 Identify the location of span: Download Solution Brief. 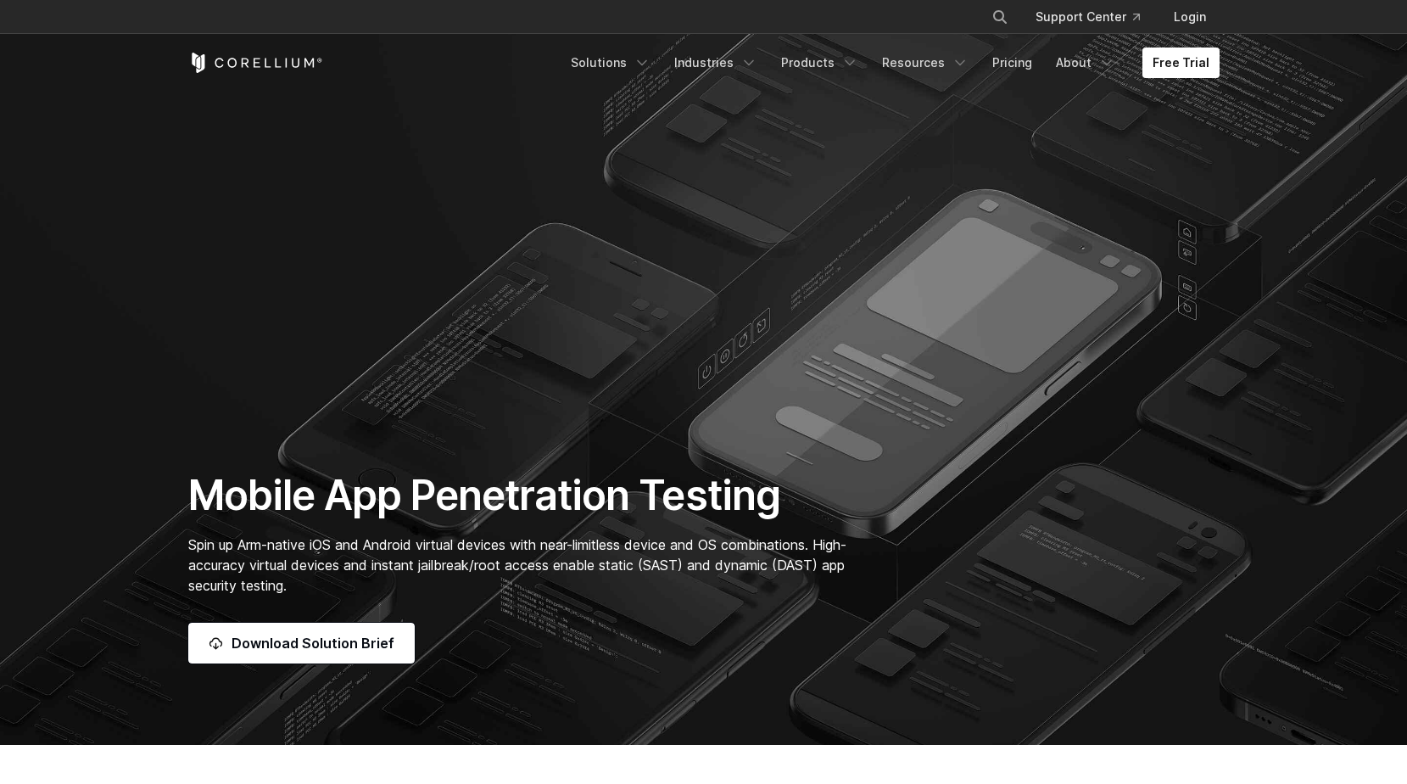
(313, 643).